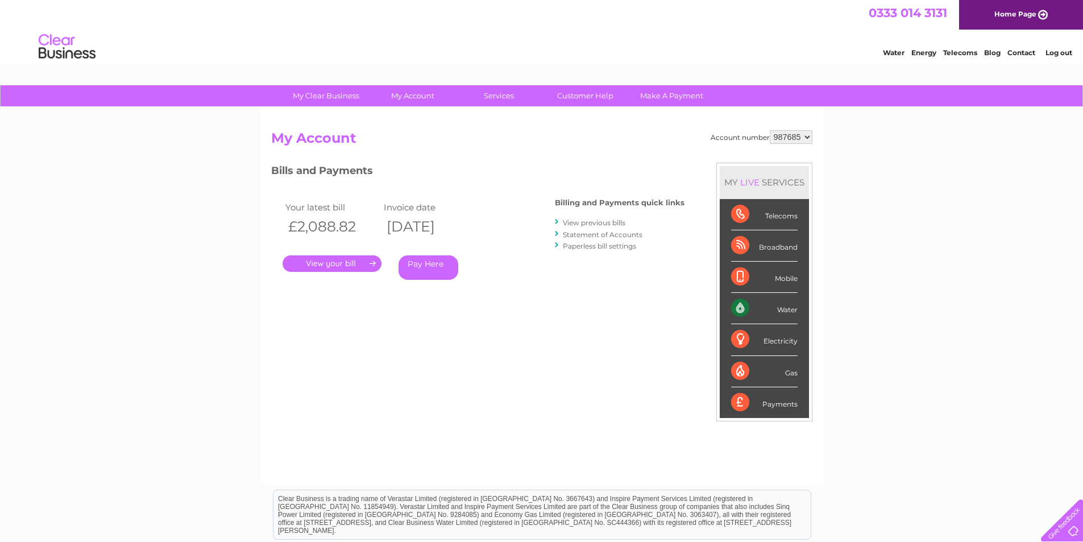  What do you see at coordinates (412, 96) in the screenshot?
I see `a: My Account` at bounding box center [412, 96].